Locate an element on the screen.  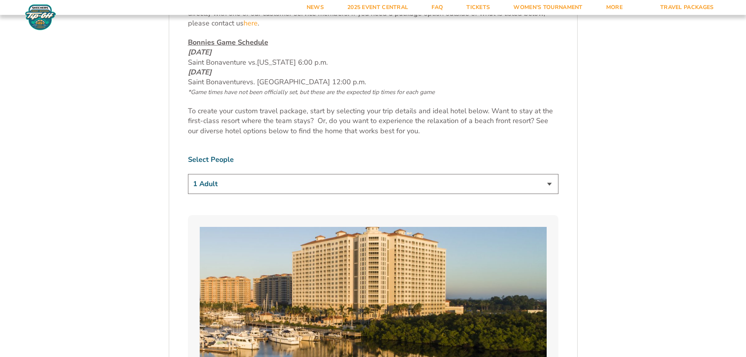
a: here is located at coordinates (251, 23).